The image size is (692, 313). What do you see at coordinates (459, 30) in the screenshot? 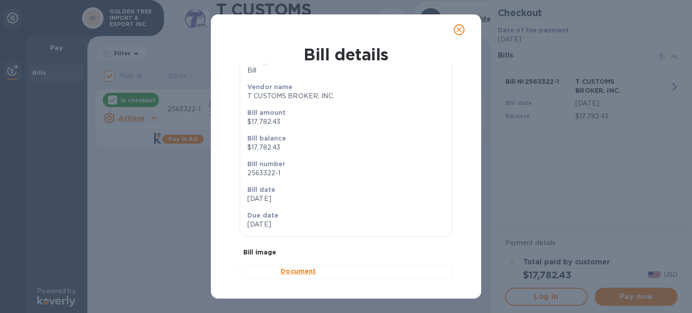
I see `button: close` at bounding box center [459, 30].